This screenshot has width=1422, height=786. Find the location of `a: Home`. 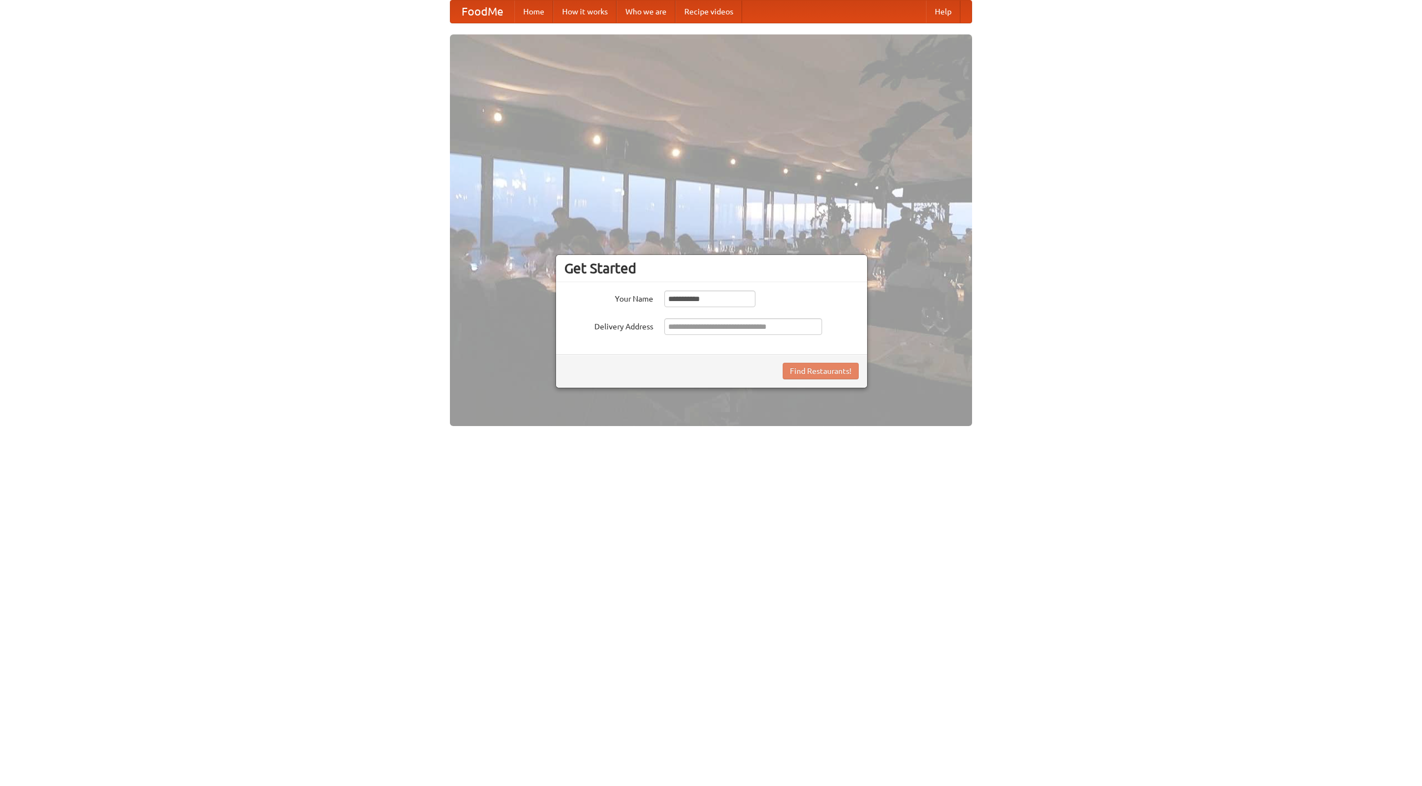

a: Home is located at coordinates (534, 12).